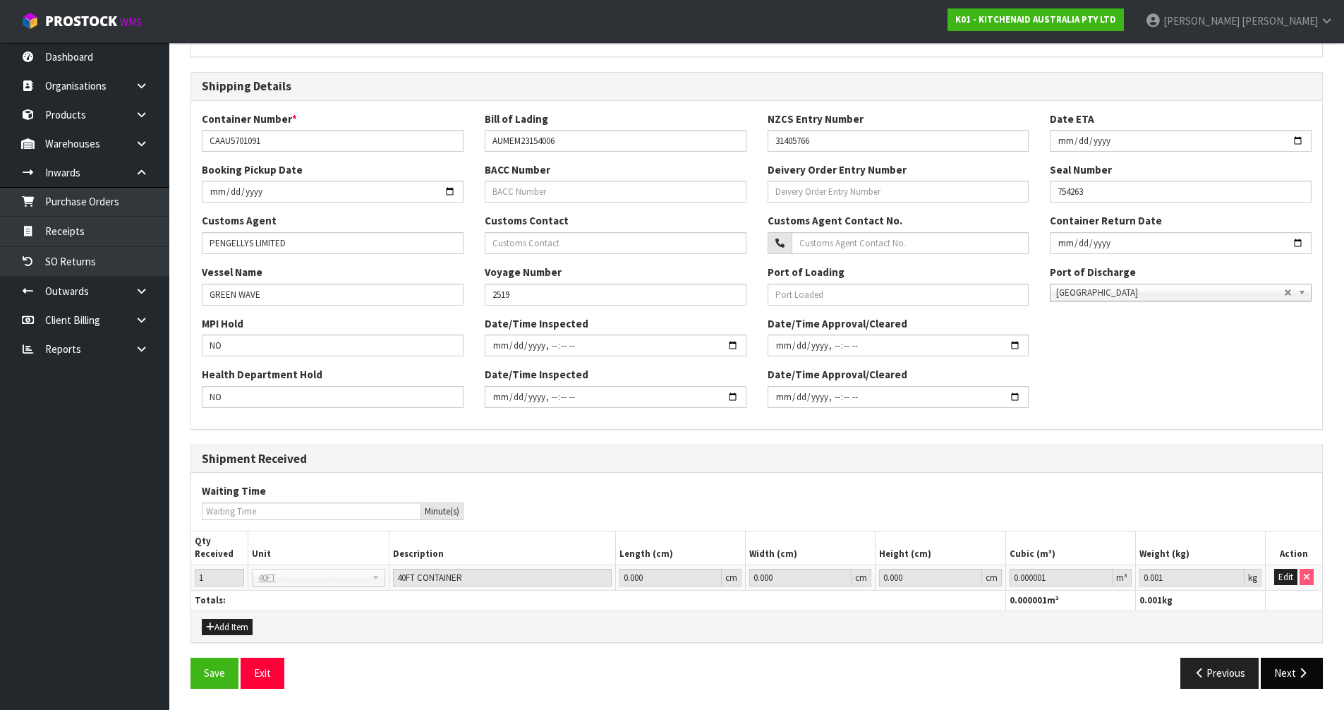 The width and height of the screenshot is (1344, 710). Describe the element at coordinates (81, 21) in the screenshot. I see `span: ProStock` at that location.